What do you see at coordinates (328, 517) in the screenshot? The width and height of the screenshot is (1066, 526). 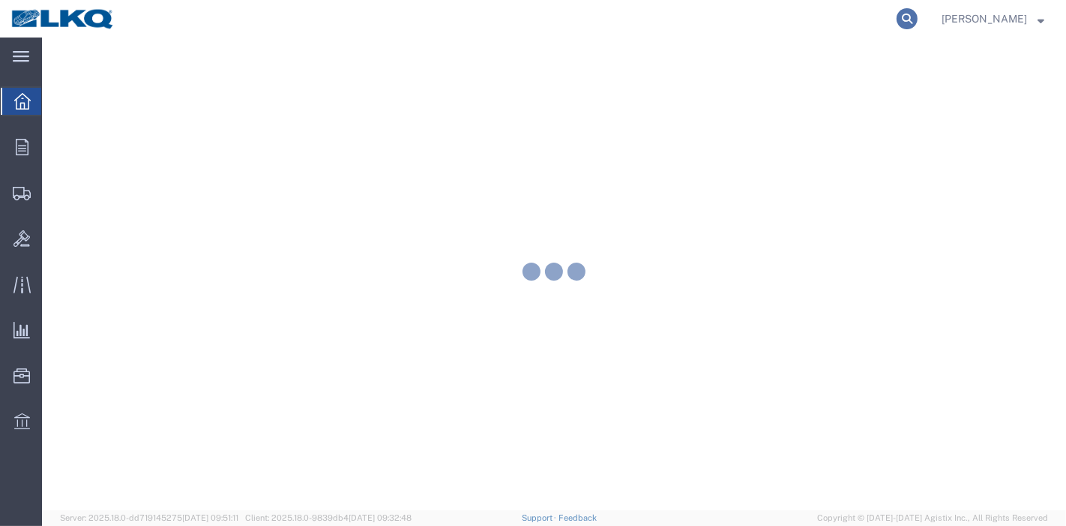 I see `span: Client: 2025.18.0-9839db4` at bounding box center [328, 517].